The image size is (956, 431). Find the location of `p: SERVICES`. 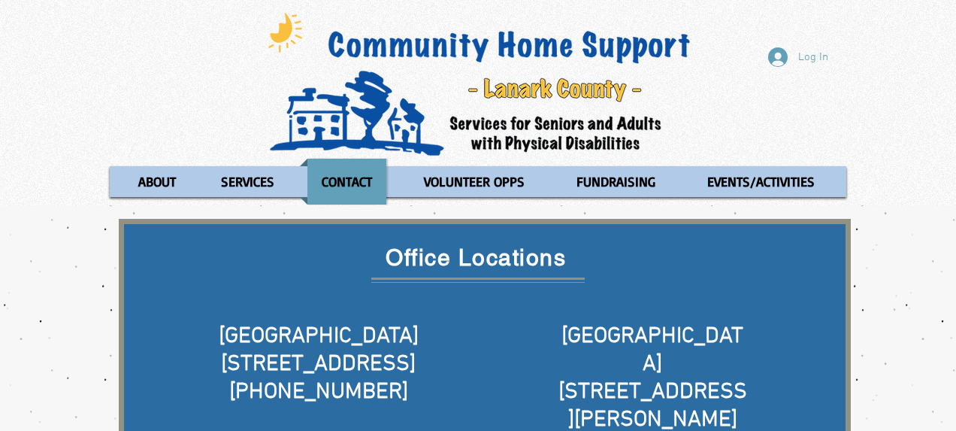

p: SERVICES is located at coordinates (247, 181).